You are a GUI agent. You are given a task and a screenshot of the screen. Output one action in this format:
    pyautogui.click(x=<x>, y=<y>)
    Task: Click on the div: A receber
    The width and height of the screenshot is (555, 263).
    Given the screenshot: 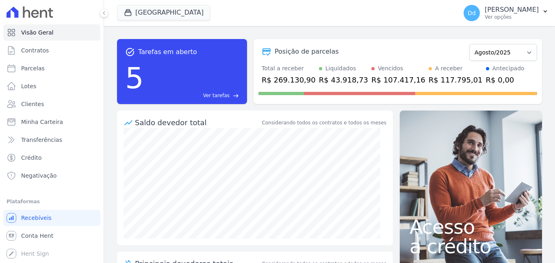 What is the action you would take?
    pyautogui.click(x=449, y=68)
    